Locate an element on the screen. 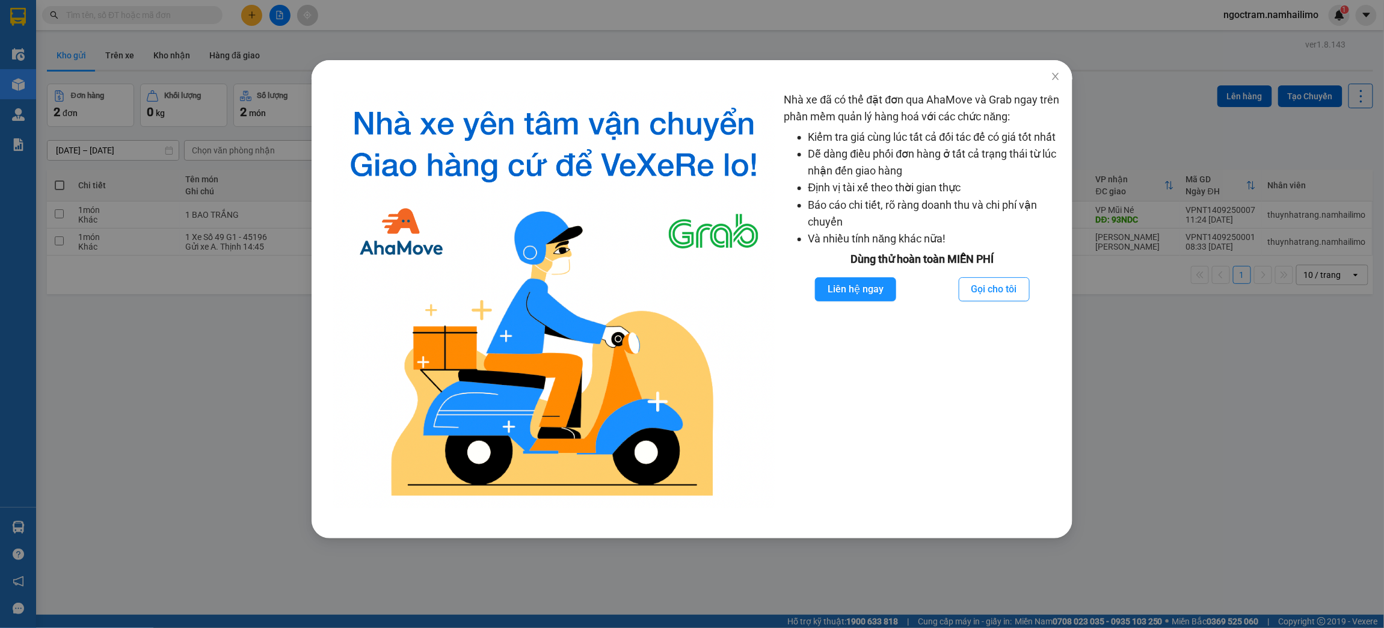 This screenshot has width=1384, height=628. li: Báo cáo chi tiết, rõ ràng doanh thu và chi phí vận chuyển is located at coordinates (935, 214).